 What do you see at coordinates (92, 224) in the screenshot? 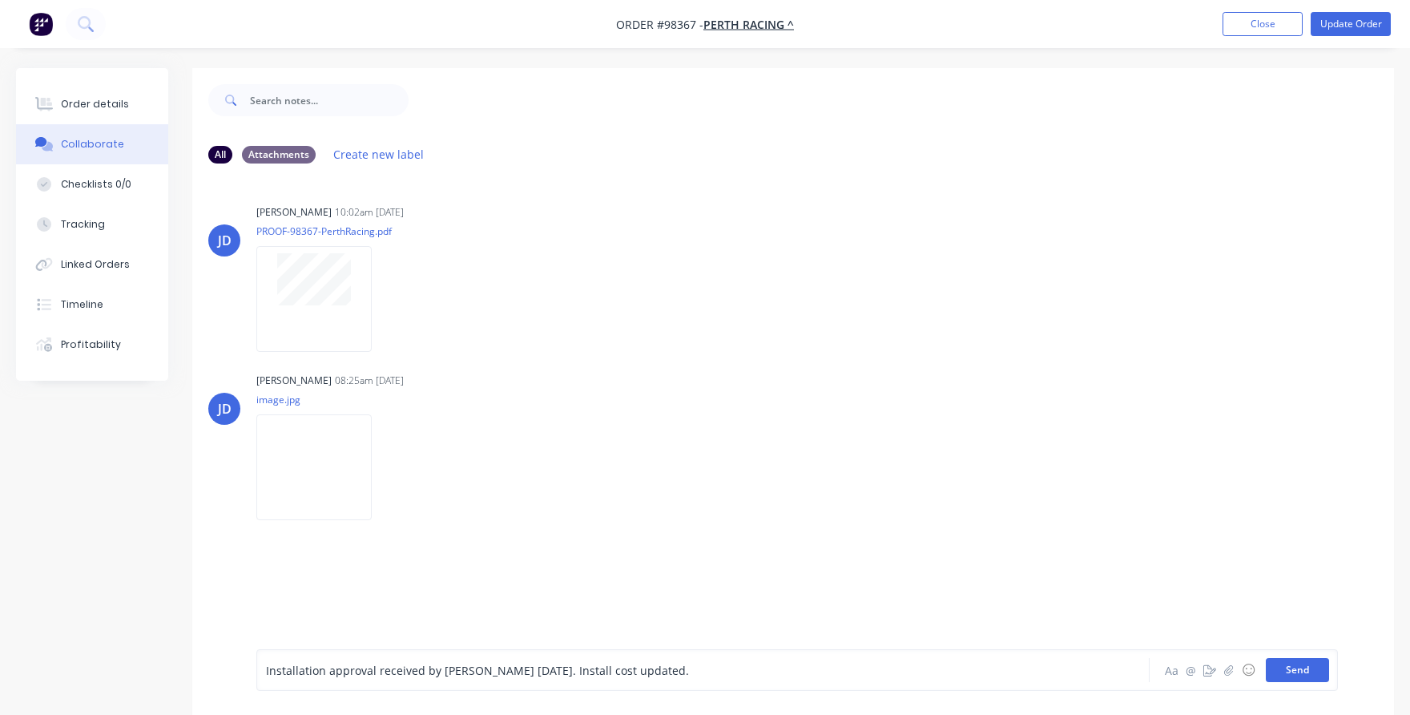
I see `button: Tracking` at bounding box center [92, 224].